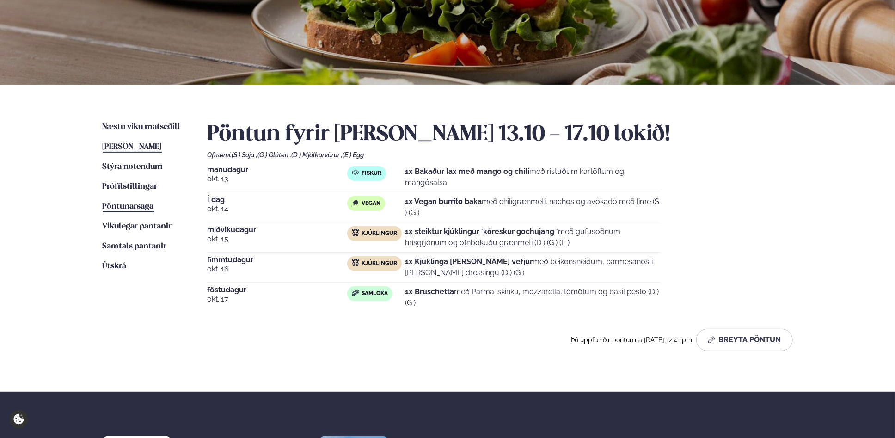 This screenshot has width=895, height=438. What do you see at coordinates (275, 155) in the screenshot?
I see `span: (G ) Glúten ,` at bounding box center [275, 155].